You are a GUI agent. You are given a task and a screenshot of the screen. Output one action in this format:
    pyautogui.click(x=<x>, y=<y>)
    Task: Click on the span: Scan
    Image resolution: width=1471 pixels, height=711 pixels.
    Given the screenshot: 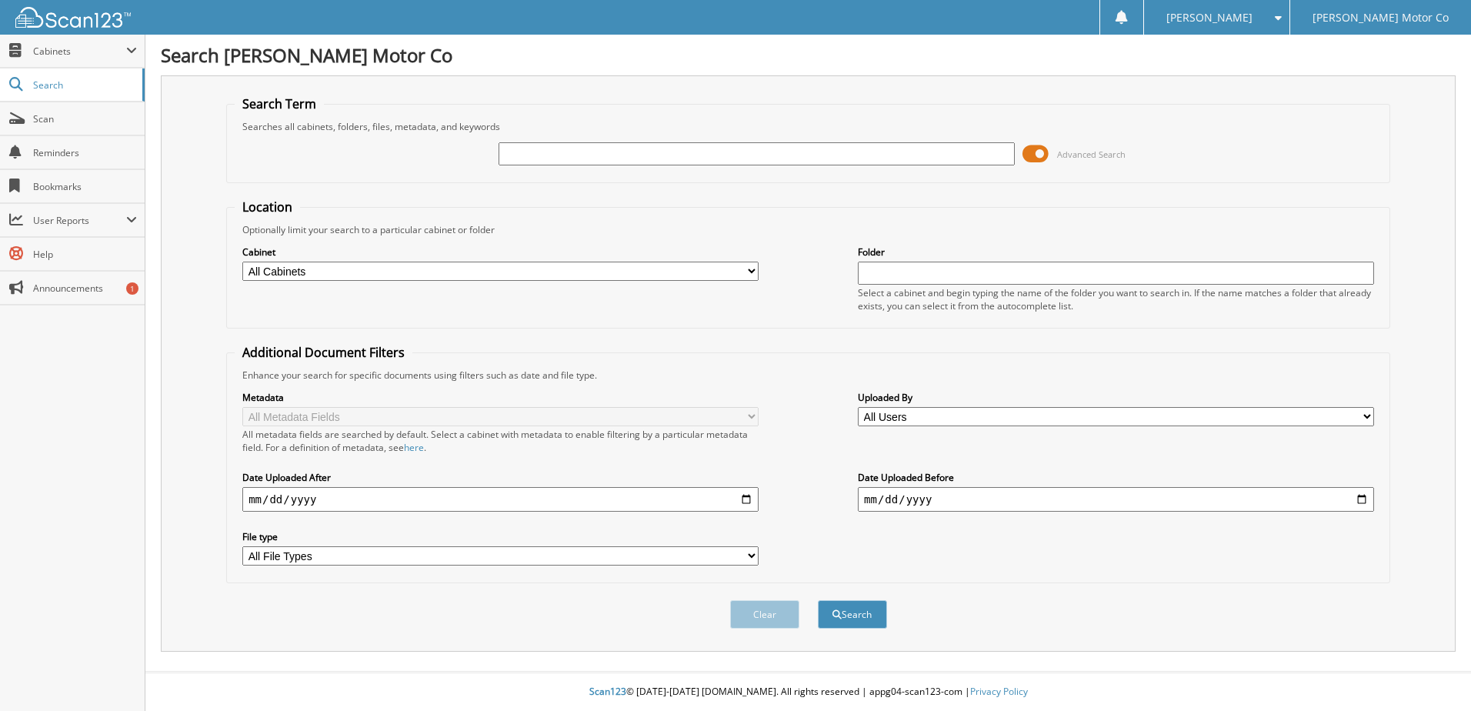 What is the action you would take?
    pyautogui.click(x=85, y=118)
    